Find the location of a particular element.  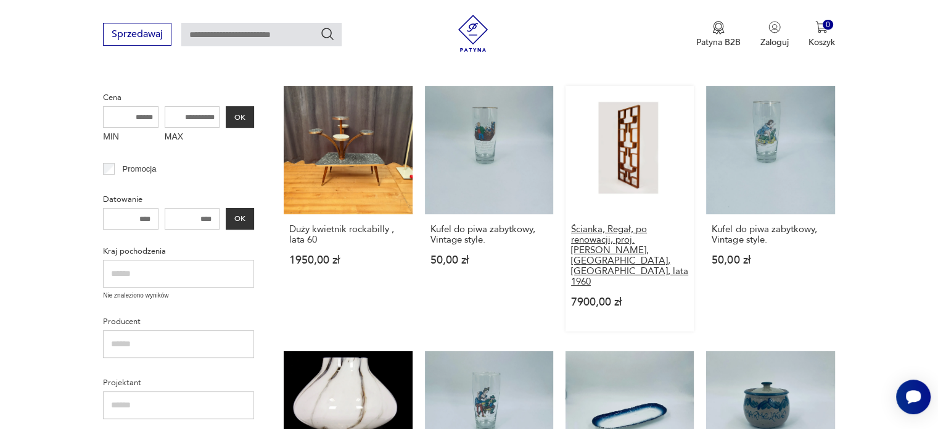

img: Patyna - sklep z meblami i dekoracjami vintage is located at coordinates (473, 33).